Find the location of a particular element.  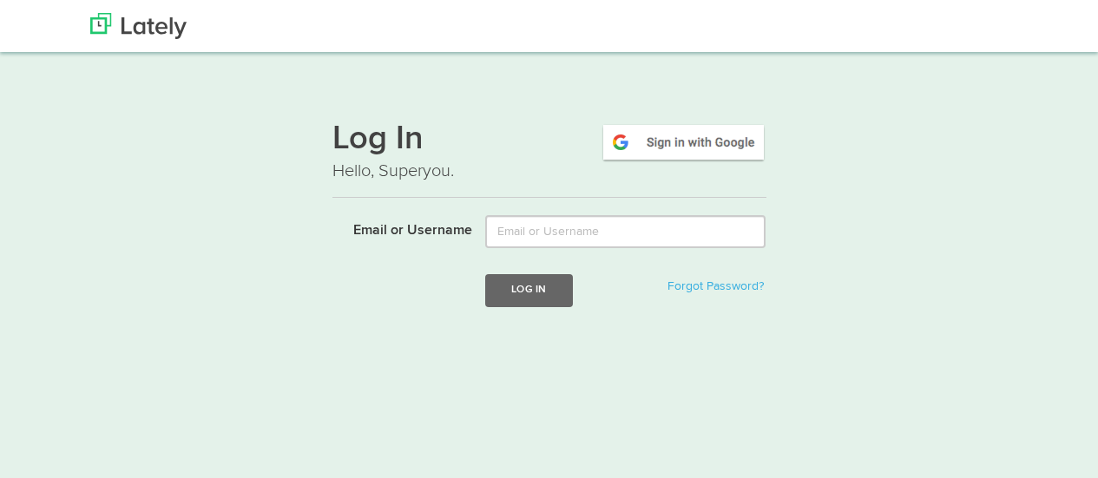

input: Email or Username is located at coordinates (625, 232).